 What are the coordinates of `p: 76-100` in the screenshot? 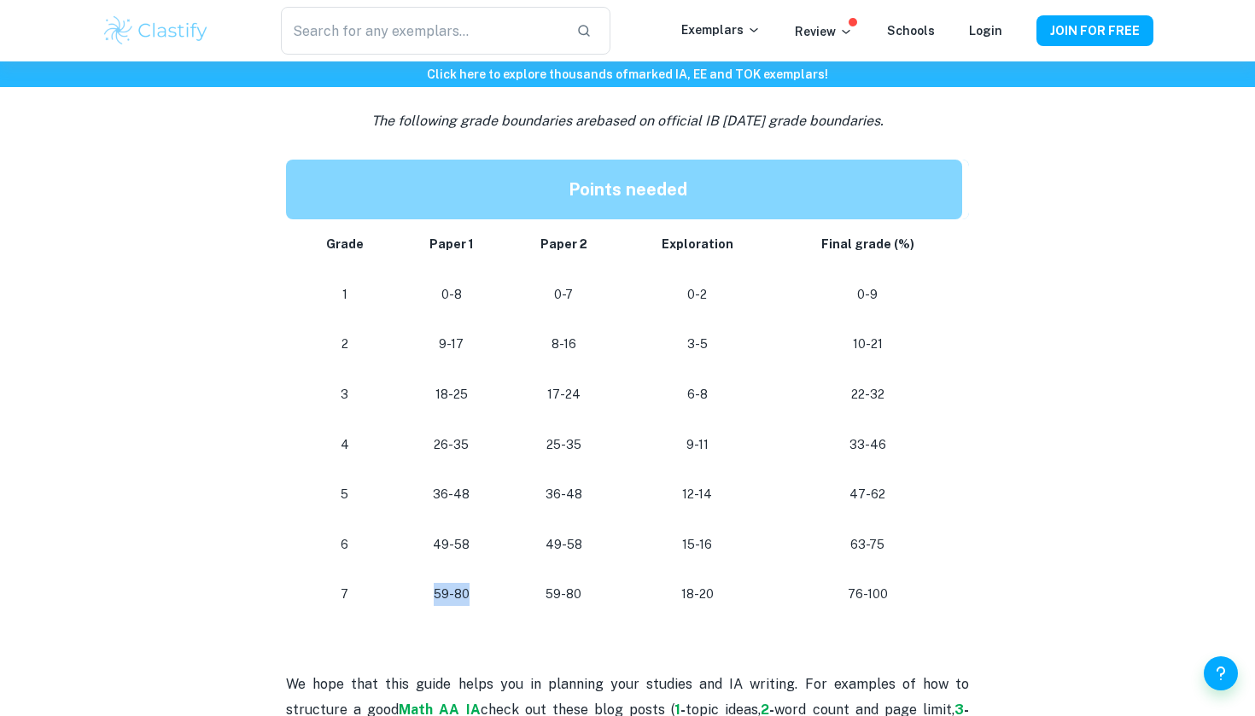 It's located at (867, 594).